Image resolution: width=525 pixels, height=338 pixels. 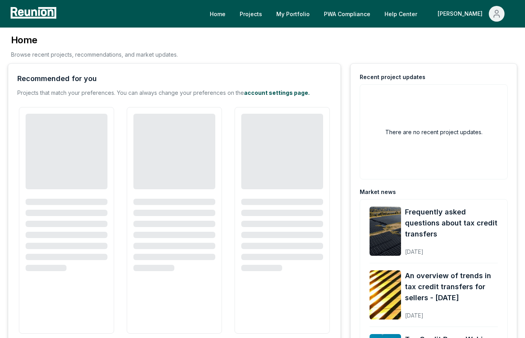 What do you see at coordinates (217, 14) in the screenshot?
I see `a: Home` at bounding box center [217, 14].